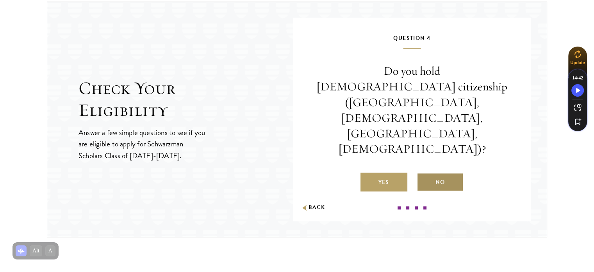 The image size is (594, 272). Describe the element at coordinates (186, 99) in the screenshot. I see `h2: Check Your Eligibility` at that location.